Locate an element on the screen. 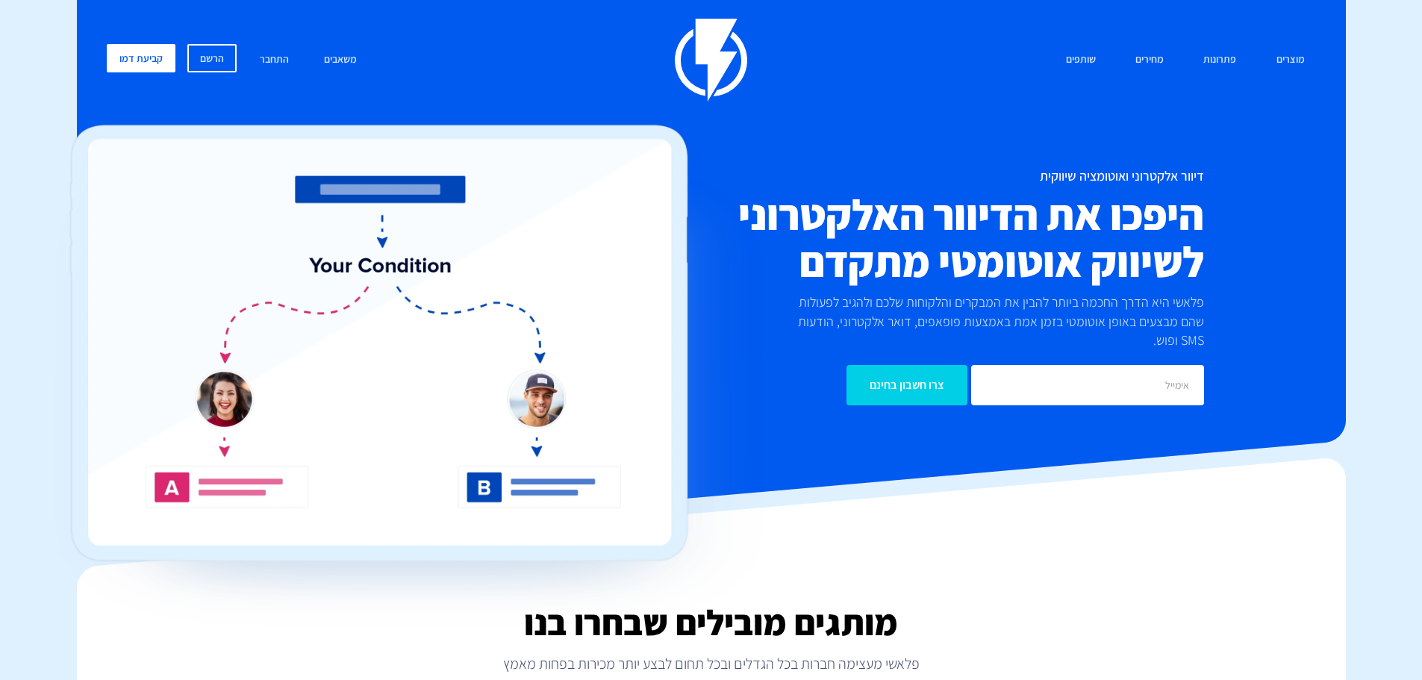 The image size is (1422, 680). p: פלאשי מעצימה חברות בכל הגדלים ובכל תחום לבצע יותר מכירות בפחות מאמץ is located at coordinates (712, 664).